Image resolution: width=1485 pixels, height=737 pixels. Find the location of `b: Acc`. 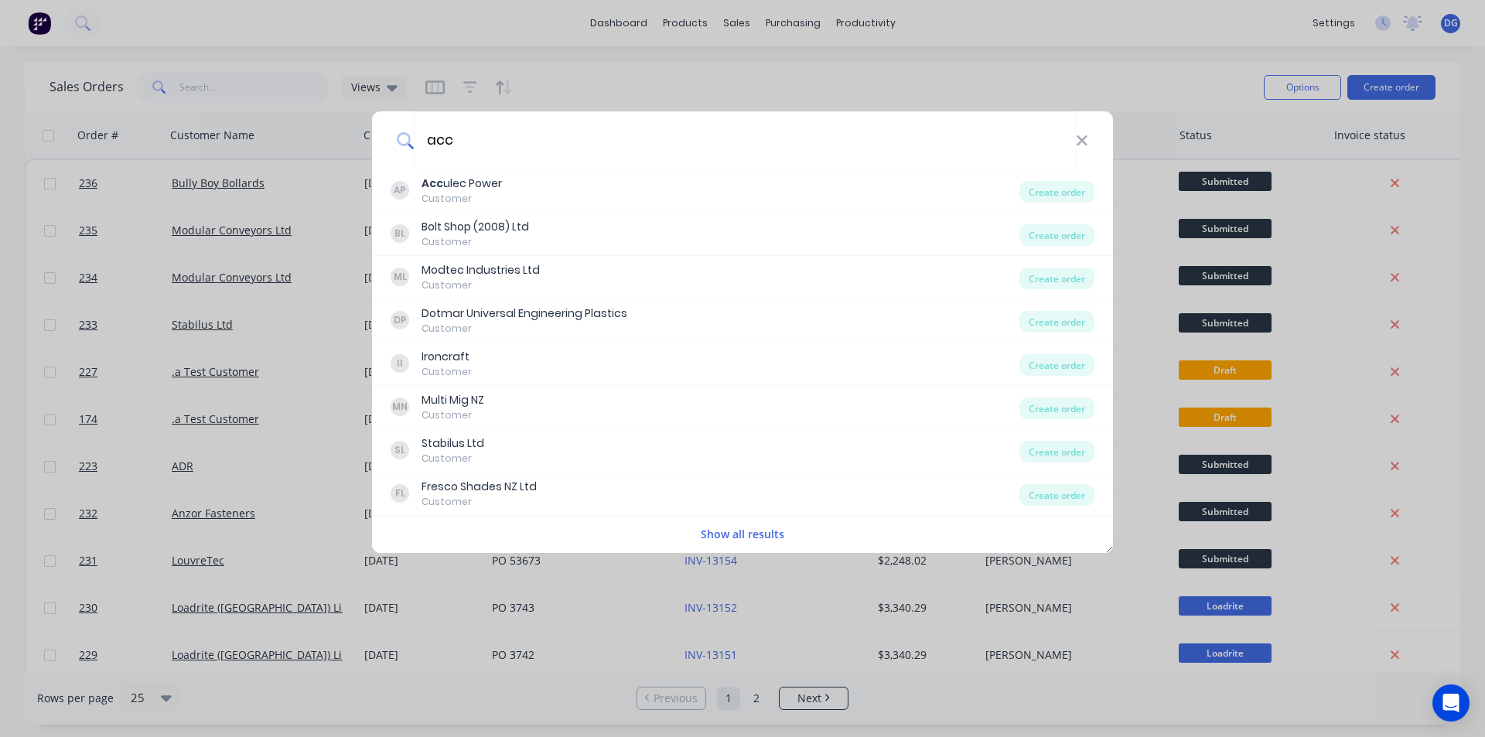

b: Acc is located at coordinates (432, 183).